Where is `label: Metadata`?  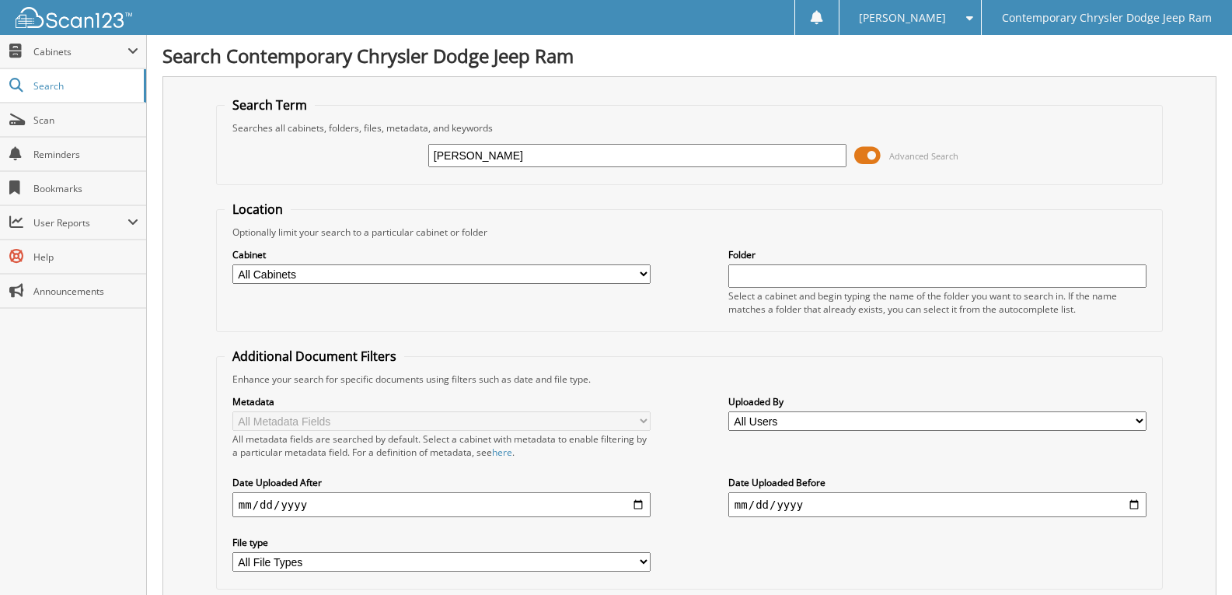 label: Metadata is located at coordinates (442, 401).